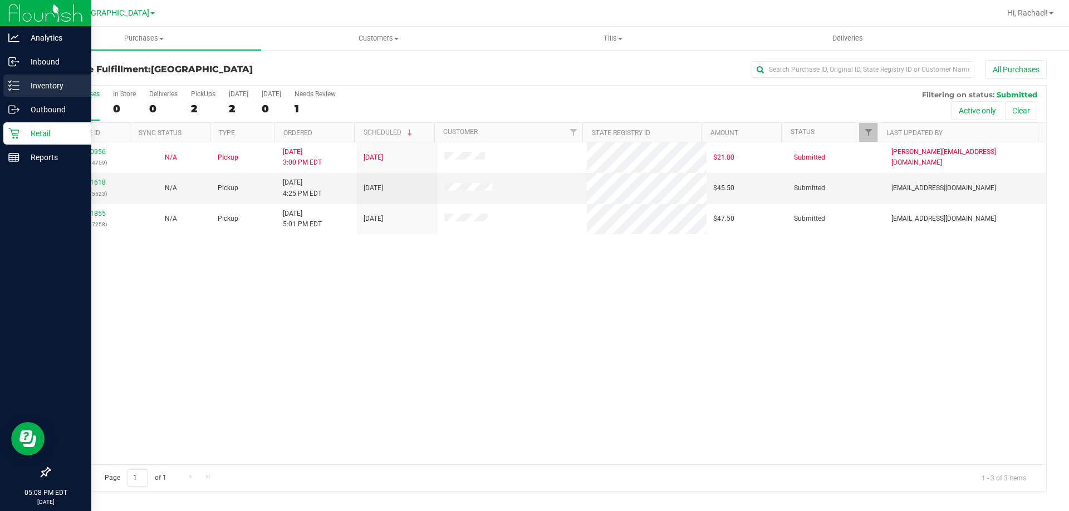 This screenshot has height=511, width=1069. Describe the element at coordinates (847, 38) in the screenshot. I see `a: Deliveries` at that location.